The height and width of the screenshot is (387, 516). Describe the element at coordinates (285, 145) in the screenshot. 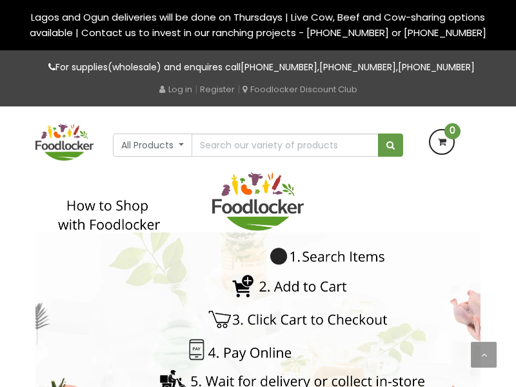

I see `input: Search our variety of products` at that location.